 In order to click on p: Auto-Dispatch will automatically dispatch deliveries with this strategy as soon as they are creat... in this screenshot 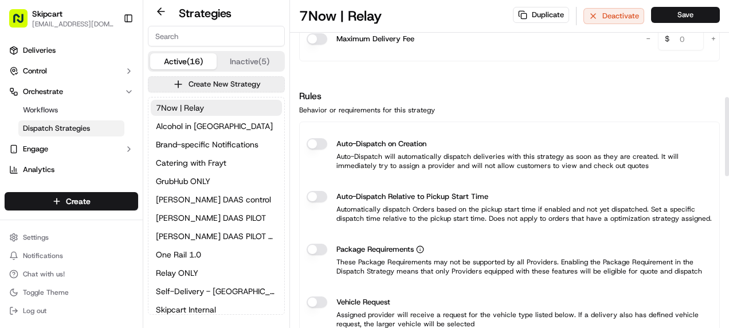, I will do `click(509, 161)`.